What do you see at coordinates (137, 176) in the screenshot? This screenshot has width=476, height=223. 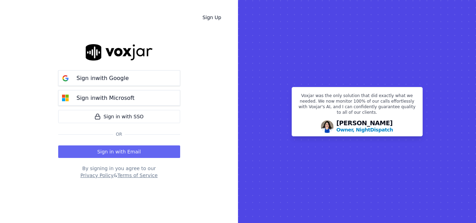 I see `button: Terms of Service` at bounding box center [137, 176].